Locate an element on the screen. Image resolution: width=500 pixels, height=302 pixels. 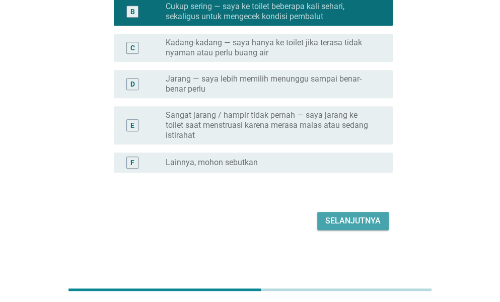
div: B is located at coordinates (132, 11).